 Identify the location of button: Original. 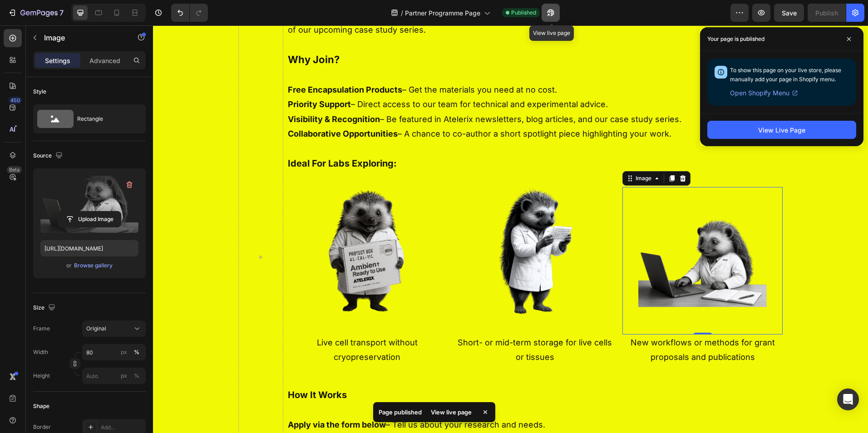
(114, 329).